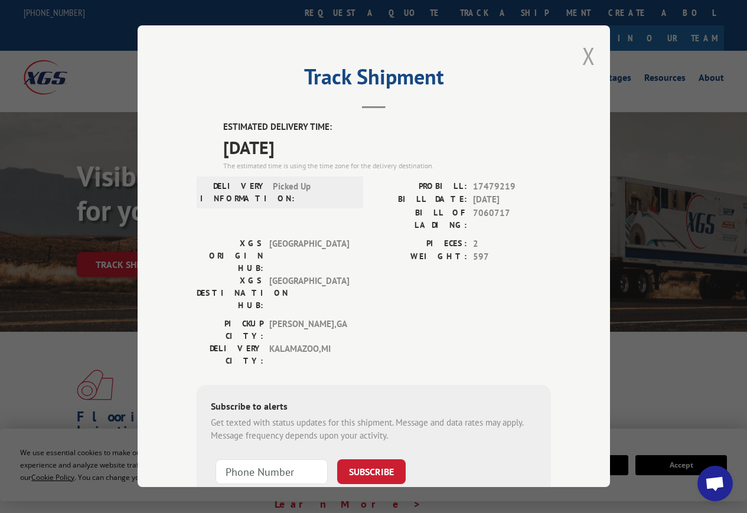  What do you see at coordinates (420, 200) in the screenshot?
I see `label: BILL DATE:` at bounding box center [420, 200].